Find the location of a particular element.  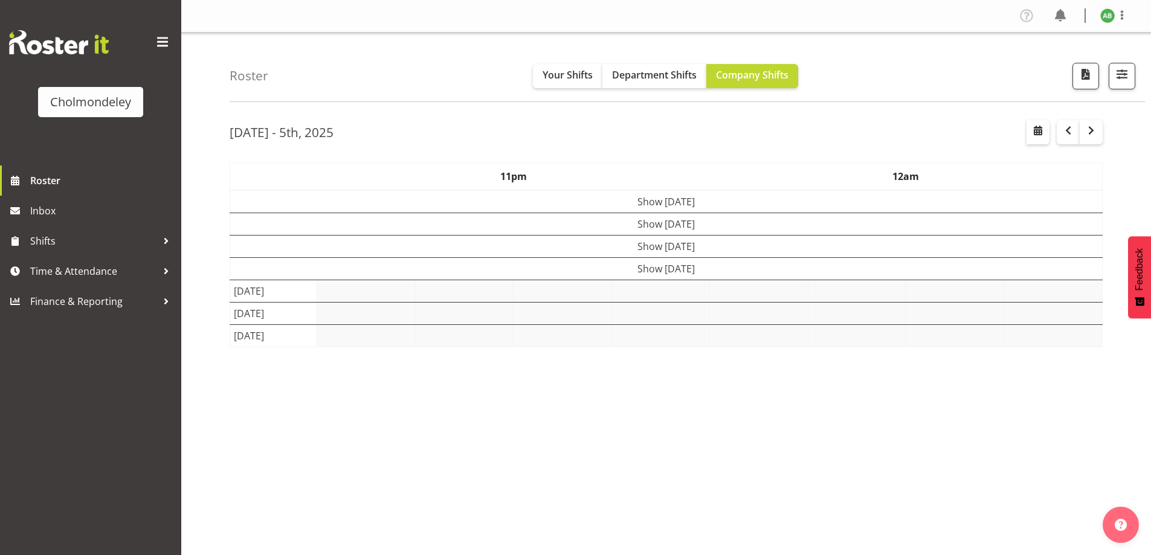

img: Rosterit website logo is located at coordinates (59, 42).